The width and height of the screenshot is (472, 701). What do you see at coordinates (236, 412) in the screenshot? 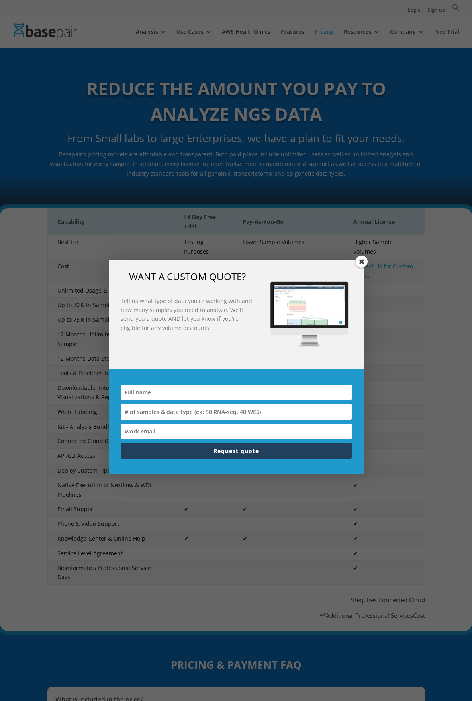
I see `input: # of samples & data type (ex: 50 RNA-seq, 40 WES)` at bounding box center [236, 412].